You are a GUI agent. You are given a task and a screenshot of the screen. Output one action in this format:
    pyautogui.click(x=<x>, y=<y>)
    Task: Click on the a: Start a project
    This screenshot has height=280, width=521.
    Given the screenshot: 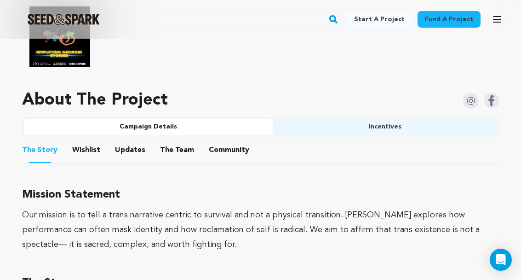 What is the action you would take?
    pyautogui.click(x=379, y=19)
    